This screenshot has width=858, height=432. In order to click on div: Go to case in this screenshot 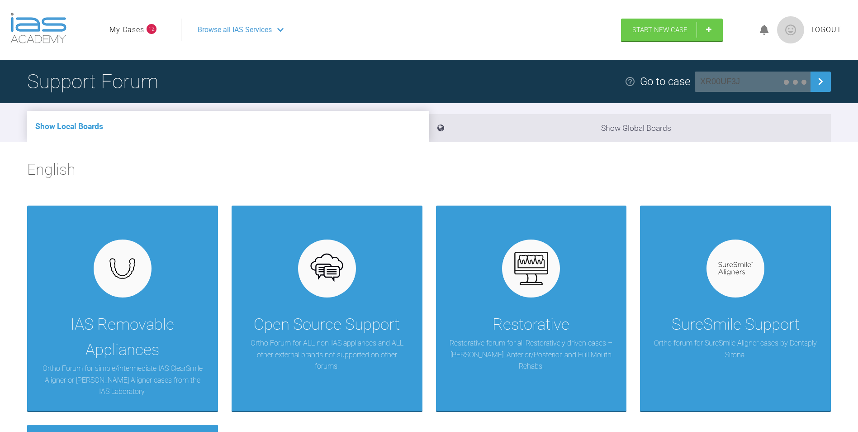, I will do `click(665, 81)`.